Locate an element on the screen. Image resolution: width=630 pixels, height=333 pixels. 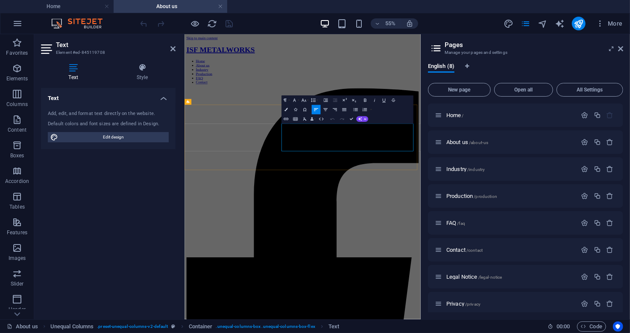
div: Default colors and font sizes are defined in Design. is located at coordinates (108, 124).